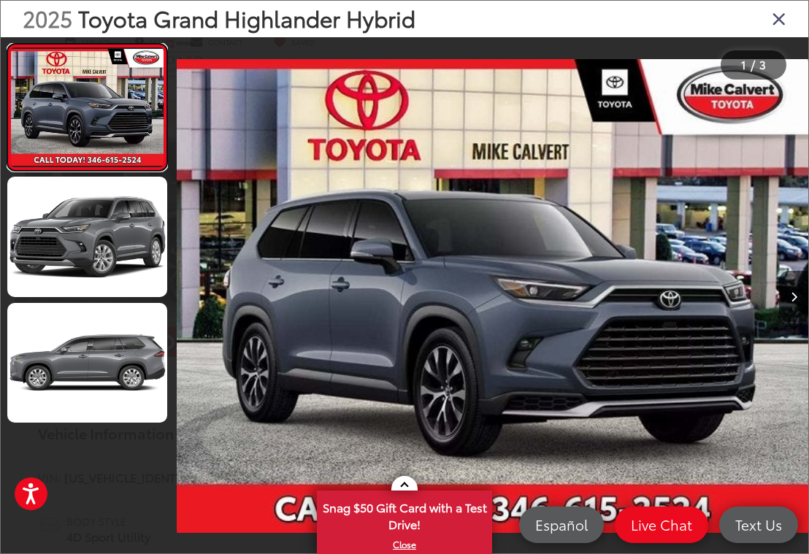 Image resolution: width=809 pixels, height=554 pixels. What do you see at coordinates (763, 64) in the screenshot?
I see `span: 3` at bounding box center [763, 64].